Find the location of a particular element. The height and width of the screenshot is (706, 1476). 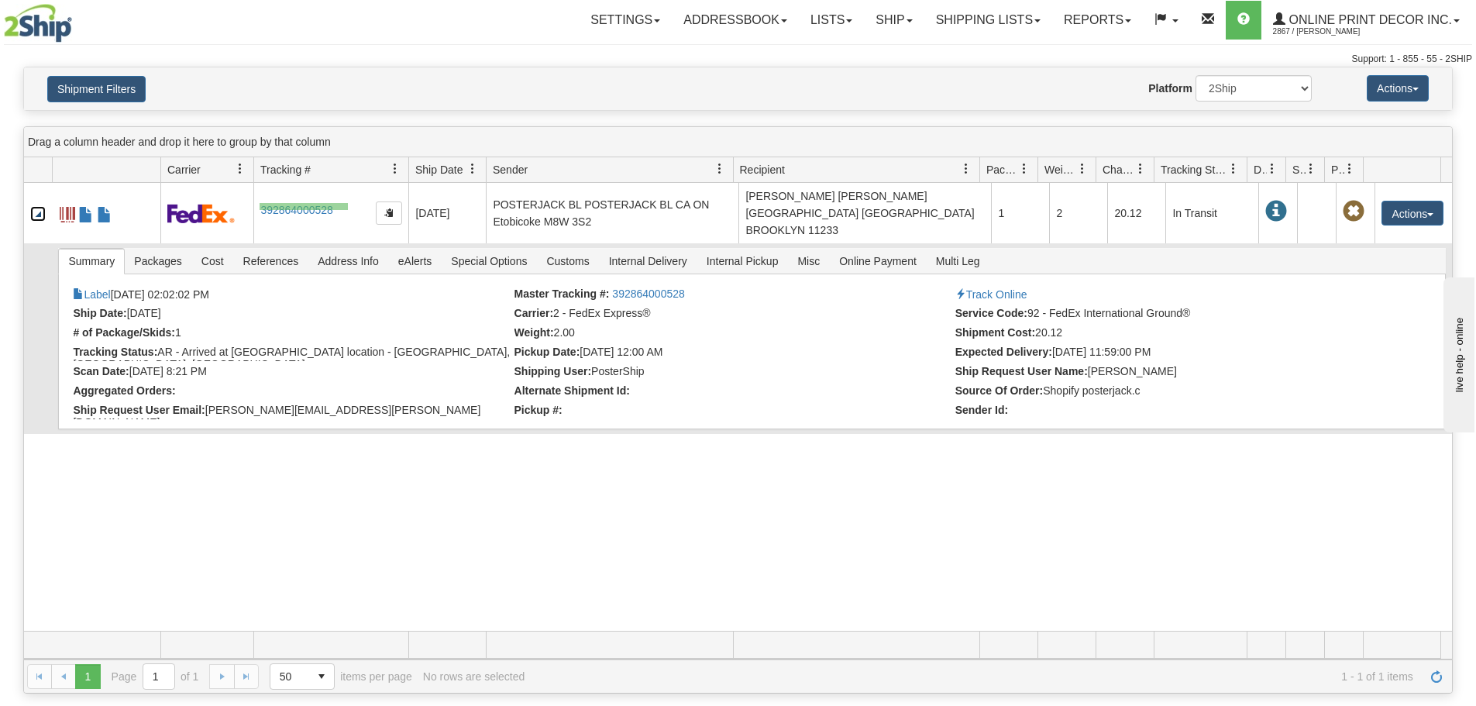

li: 20.12 is located at coordinates (1174, 334).